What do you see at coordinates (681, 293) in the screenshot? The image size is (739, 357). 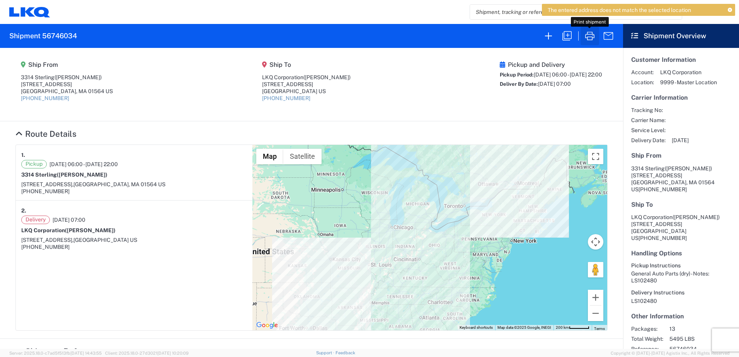 I see `h6: Delivery Instructions` at bounding box center [681, 293].